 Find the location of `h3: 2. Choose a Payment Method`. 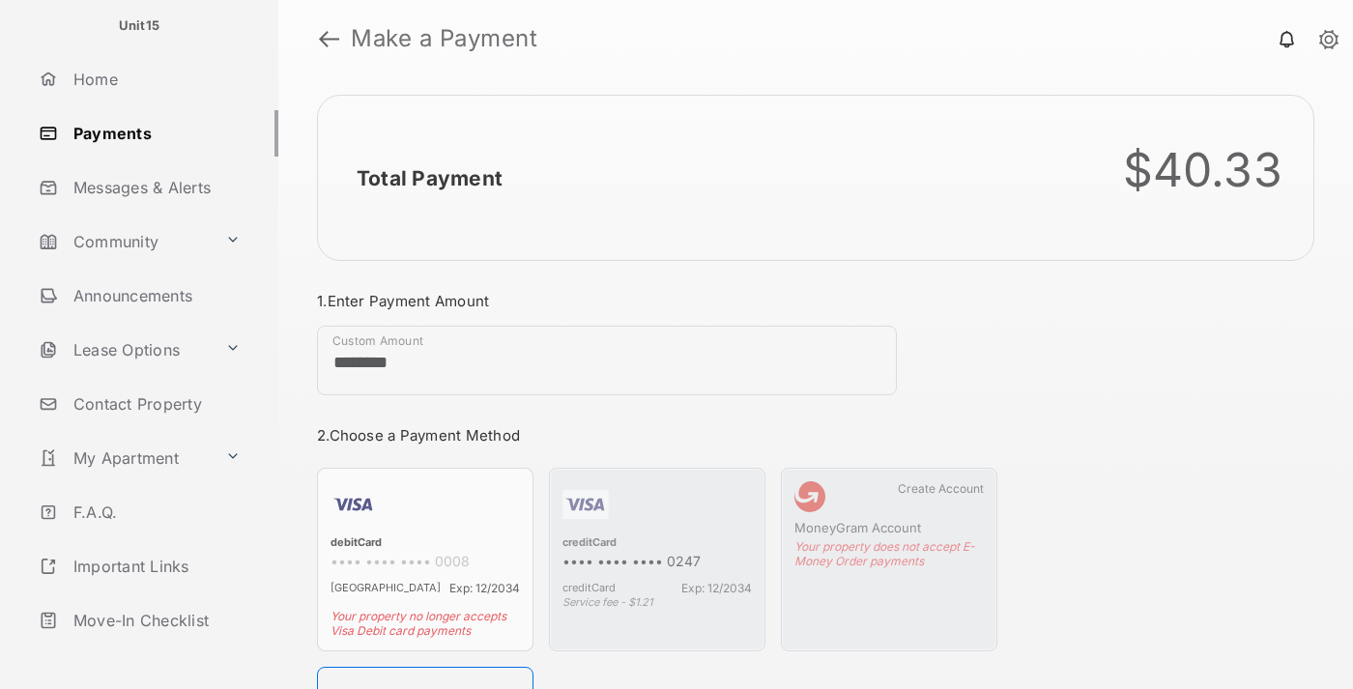

h3: 2. Choose a Payment Method is located at coordinates (657, 435).